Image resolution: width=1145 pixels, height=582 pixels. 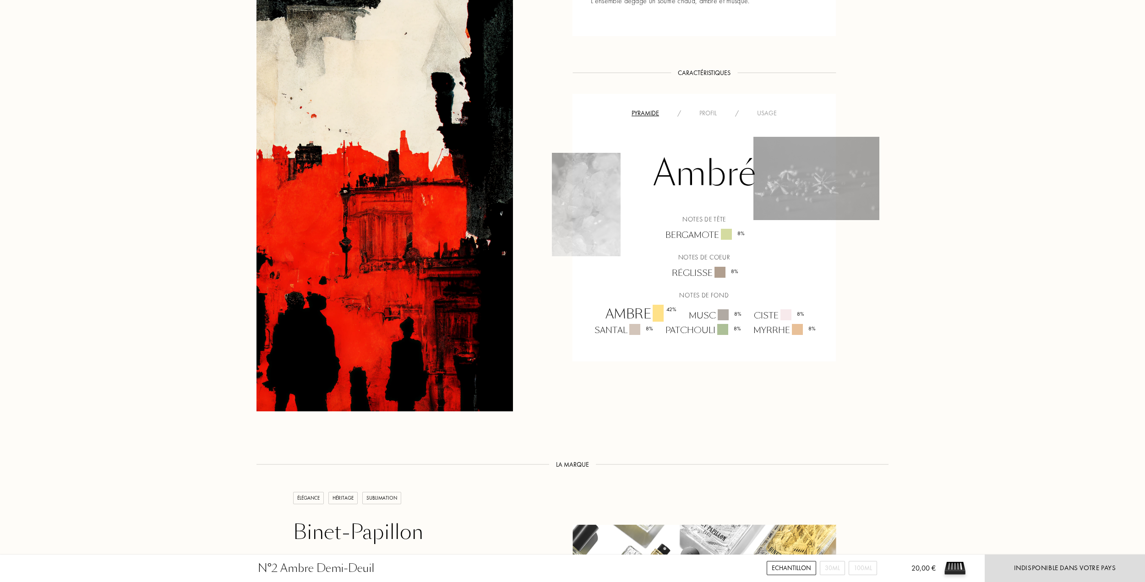 I want to click on div: Ambre, so click(x=640, y=315).